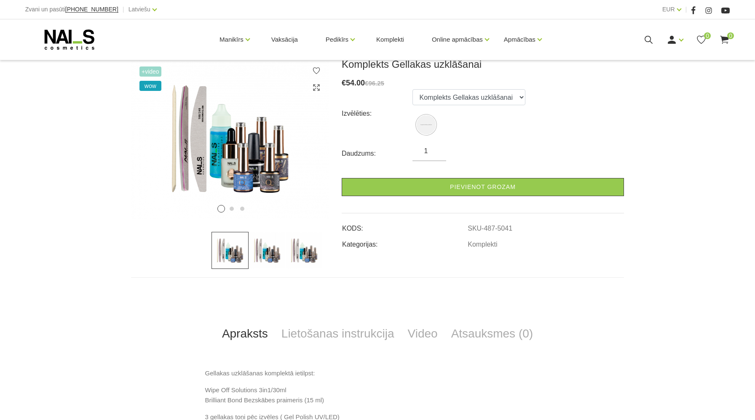 The height and width of the screenshot is (420, 755). What do you see at coordinates (337, 40) in the screenshot?
I see `a: Pedikīrs` at bounding box center [337, 40].